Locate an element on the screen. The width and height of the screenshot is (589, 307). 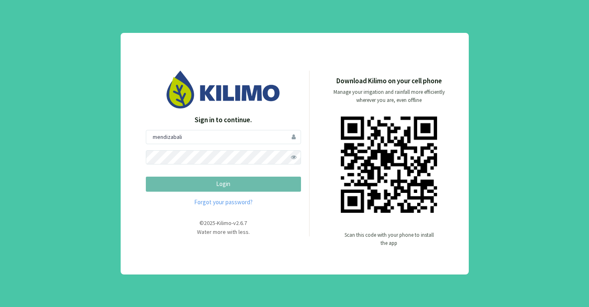
img: Image is located at coordinates (223, 89).